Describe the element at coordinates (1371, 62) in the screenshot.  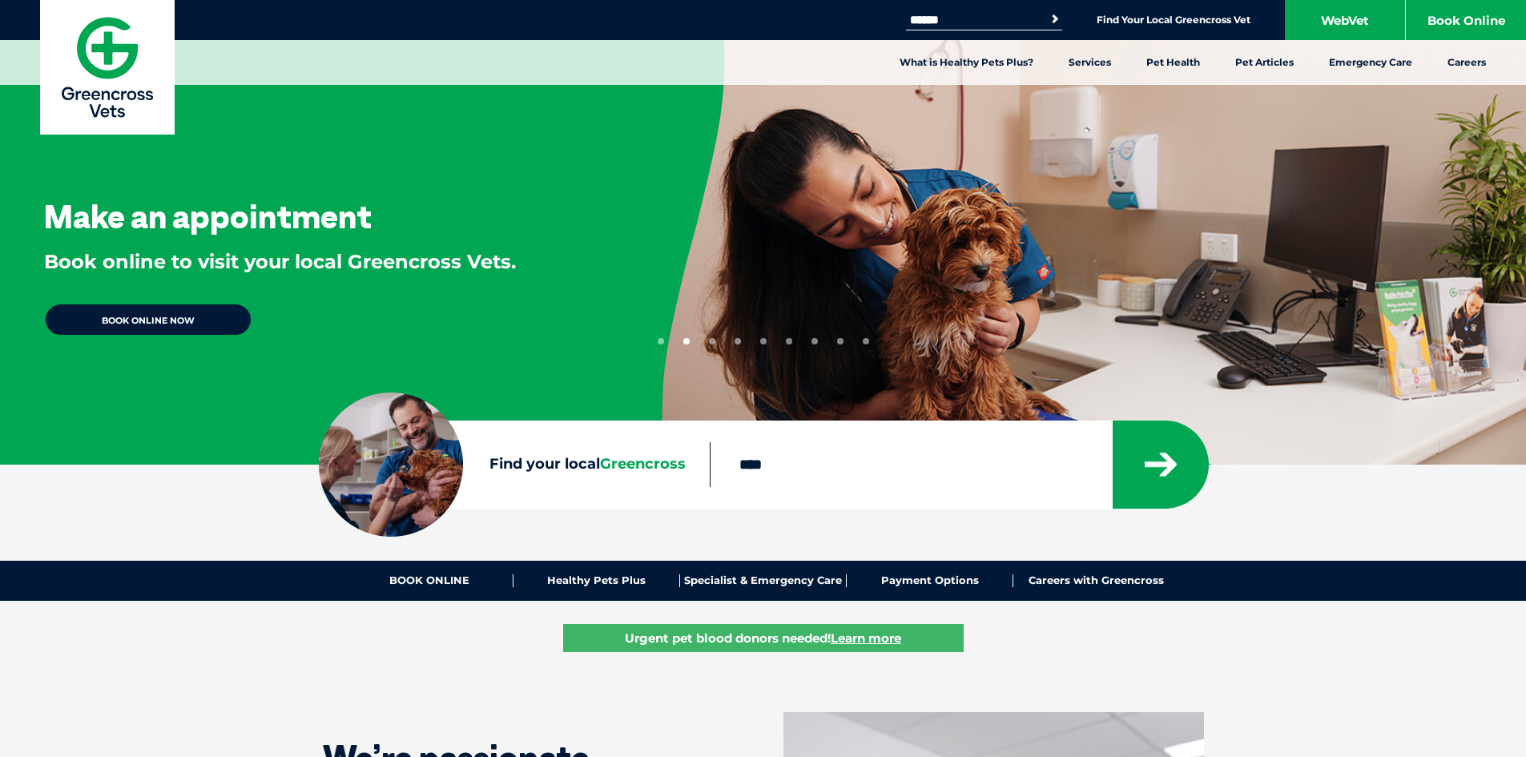
I see `a: Emergency Care` at that location.